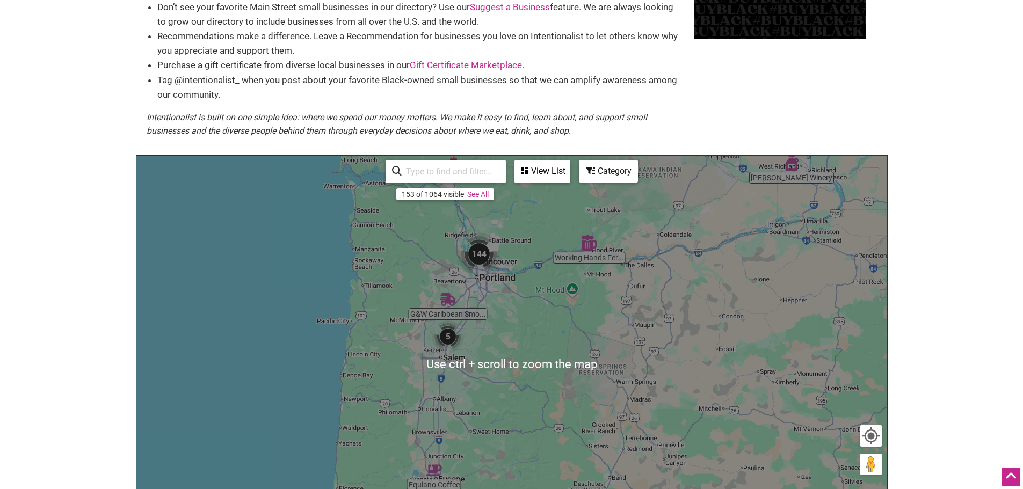 The width and height of the screenshot is (1023, 489). I want to click on div: Scroll Back to Top, so click(1011, 477).